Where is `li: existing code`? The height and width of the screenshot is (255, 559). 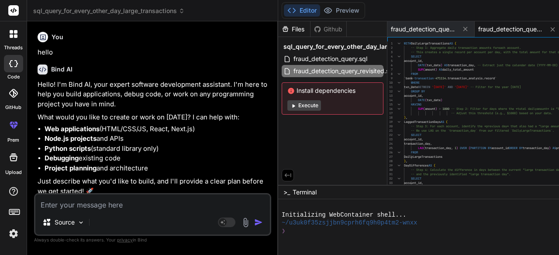
li: existing code is located at coordinates (157, 159).